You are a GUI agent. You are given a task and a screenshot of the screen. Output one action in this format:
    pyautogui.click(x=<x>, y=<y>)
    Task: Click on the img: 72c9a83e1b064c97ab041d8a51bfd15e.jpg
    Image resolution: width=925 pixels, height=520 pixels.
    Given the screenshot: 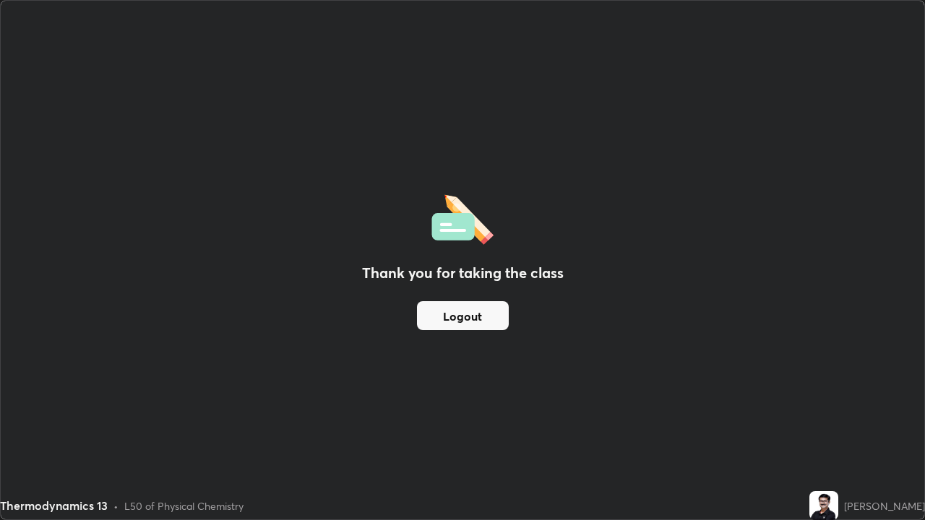 What is the action you would take?
    pyautogui.click(x=824, y=506)
    